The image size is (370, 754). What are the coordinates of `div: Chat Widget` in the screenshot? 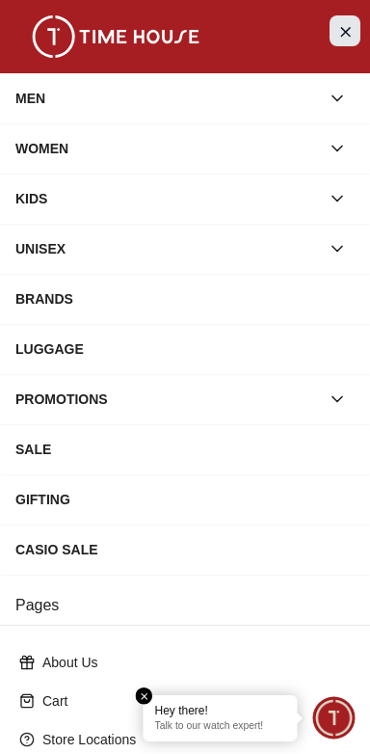 It's located at (334, 718).